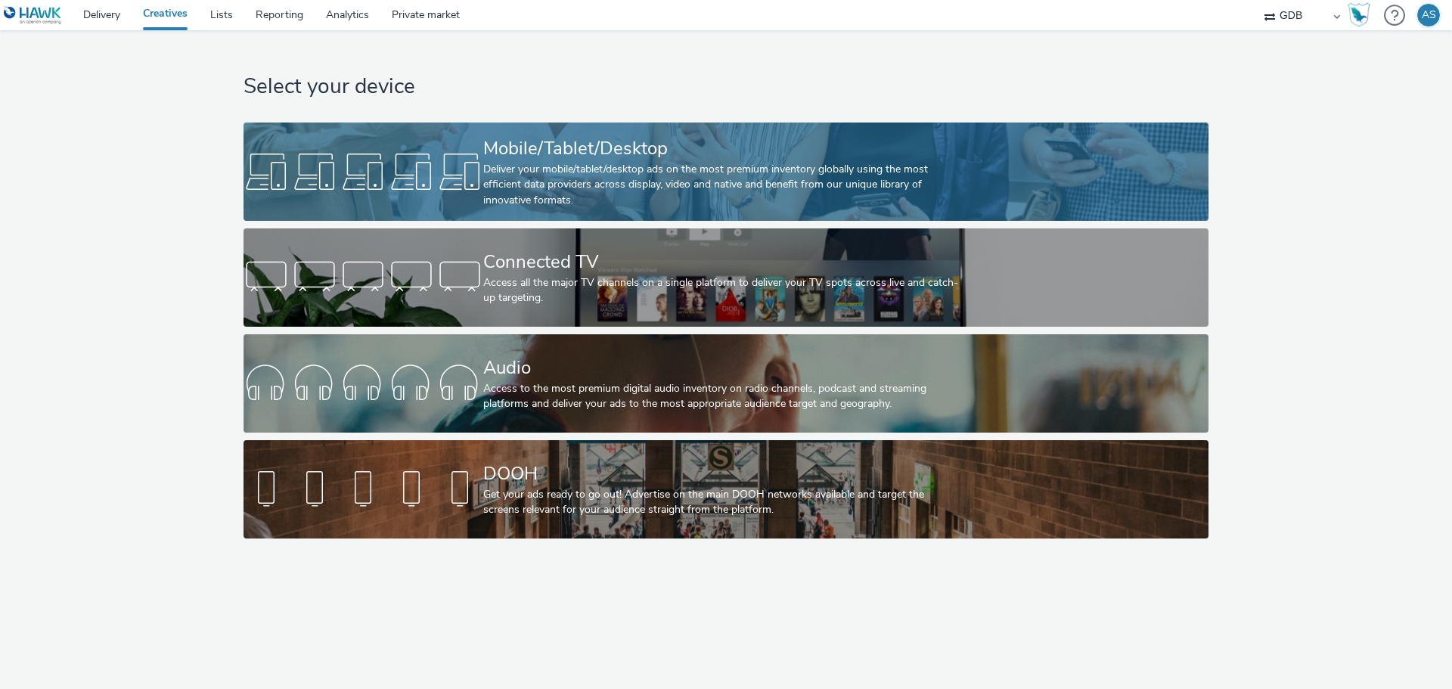  I want to click on div: Access all the major TV channels on a single platform to deliver your TV spots across live and ca..., so click(723, 290).